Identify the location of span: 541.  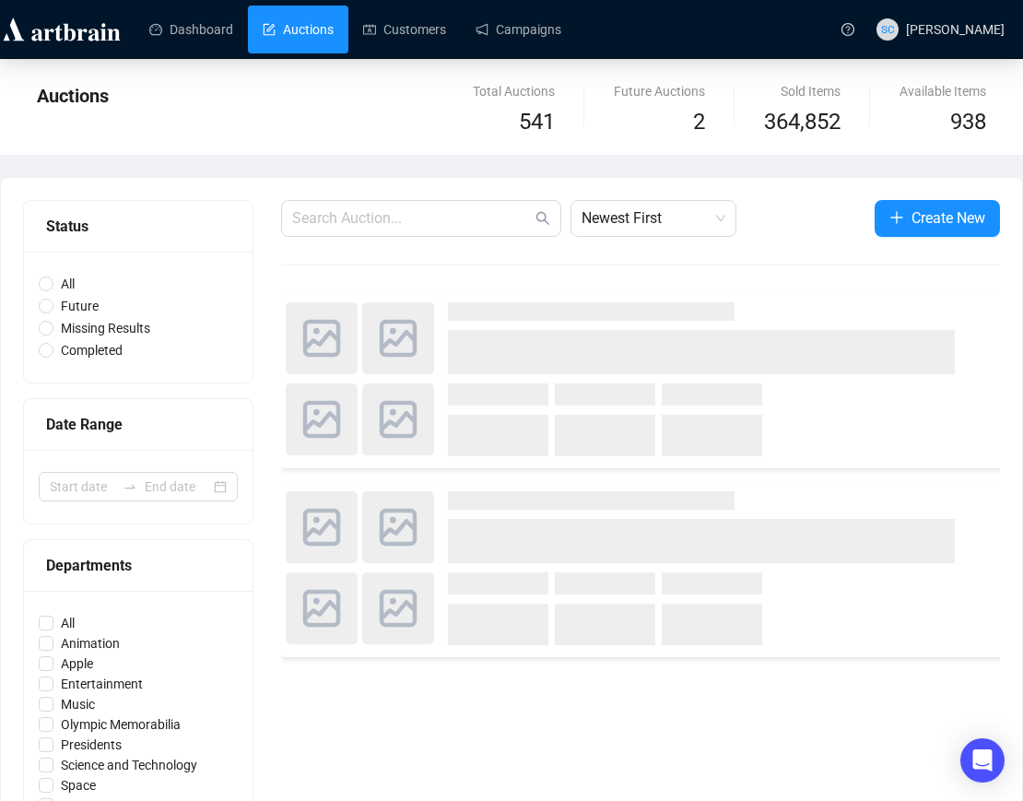
(537, 122).